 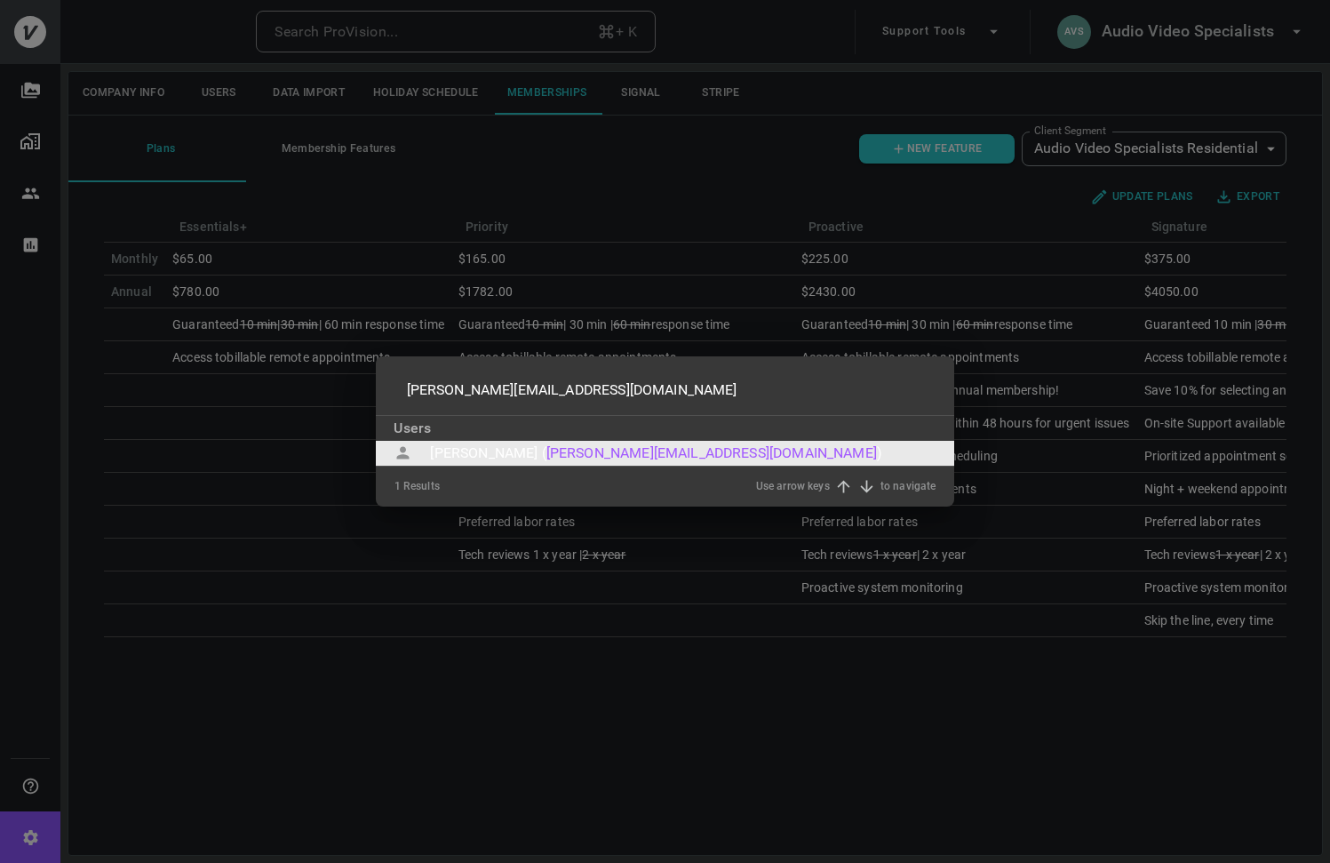 What do you see at coordinates (665, 428) in the screenshot?
I see `div: Users` at bounding box center [665, 428].